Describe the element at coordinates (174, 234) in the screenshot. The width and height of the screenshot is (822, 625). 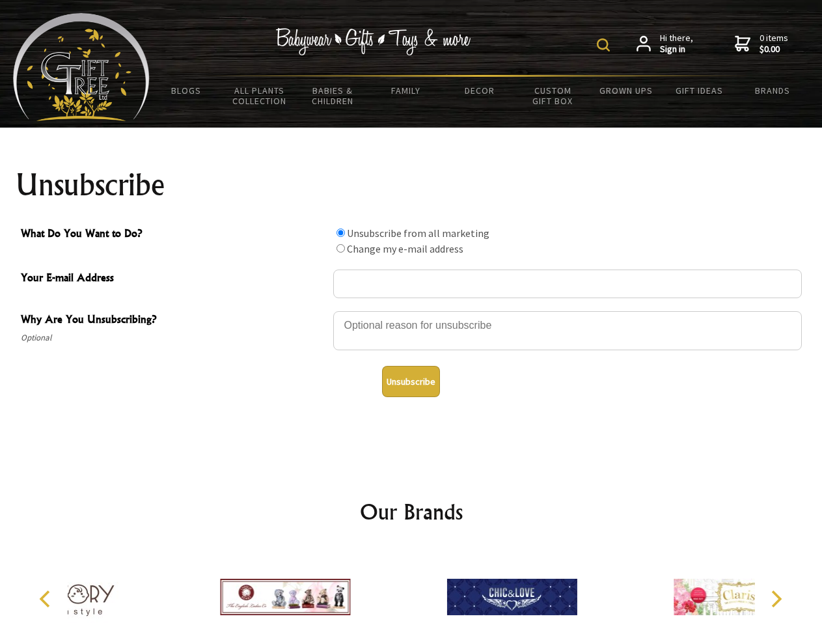
I see `span: What Do You Want to Do?` at that location.